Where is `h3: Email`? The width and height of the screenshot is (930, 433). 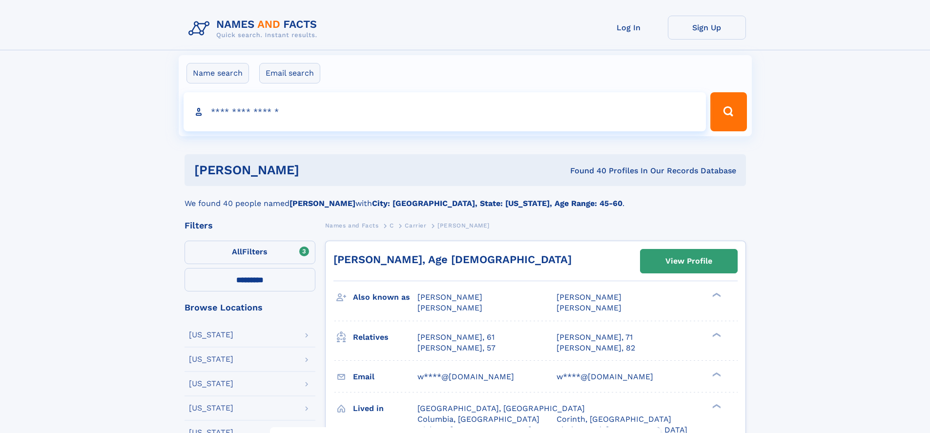
h3: Email is located at coordinates (385, 377).